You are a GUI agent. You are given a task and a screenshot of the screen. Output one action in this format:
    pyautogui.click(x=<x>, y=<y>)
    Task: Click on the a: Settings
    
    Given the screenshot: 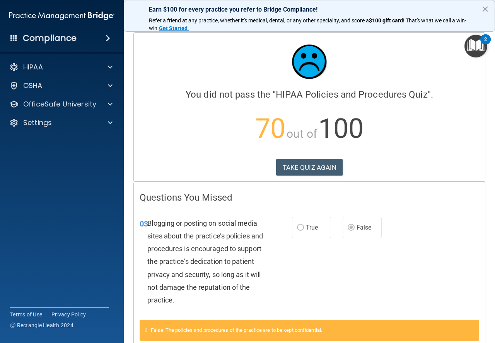 What is the action you would take?
    pyautogui.click(x=61, y=123)
    